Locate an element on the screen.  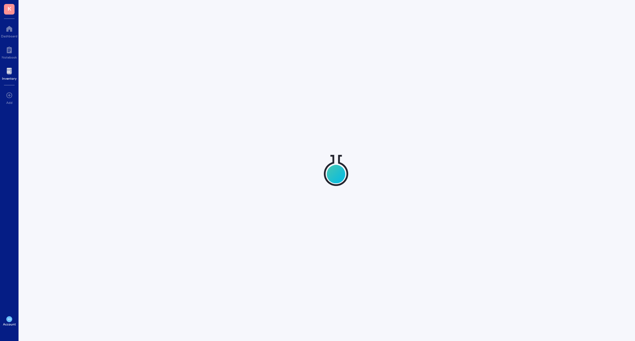
div: Account is located at coordinates (9, 324).